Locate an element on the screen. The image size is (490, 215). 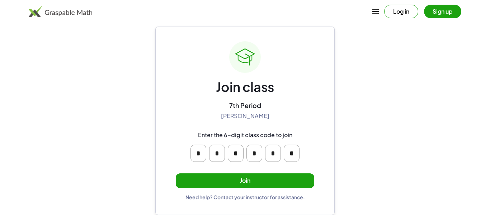
div: Join class is located at coordinates (245, 87).